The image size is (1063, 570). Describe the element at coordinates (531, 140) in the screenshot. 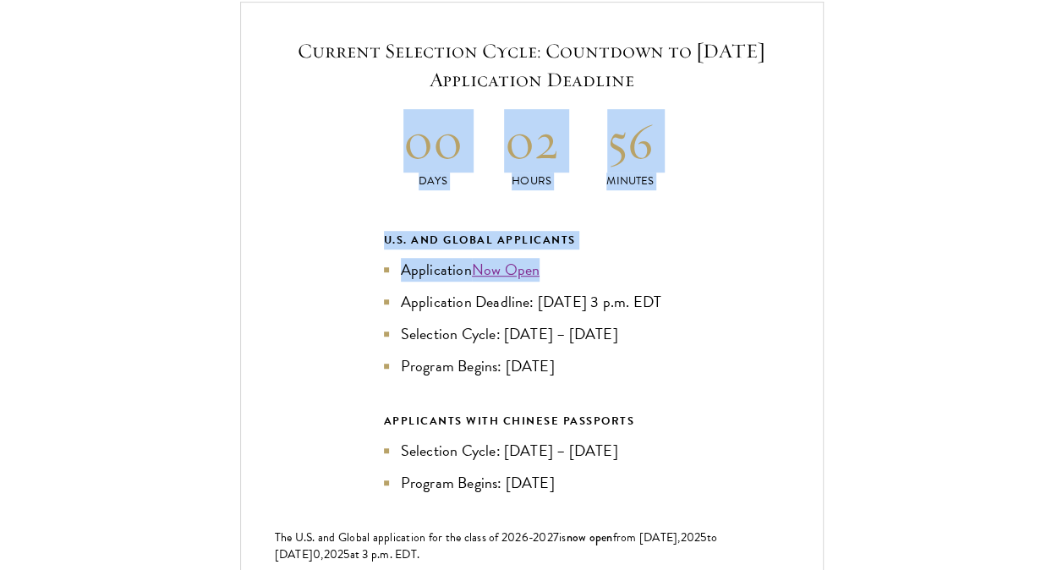

I see `h2: 02` at that location.